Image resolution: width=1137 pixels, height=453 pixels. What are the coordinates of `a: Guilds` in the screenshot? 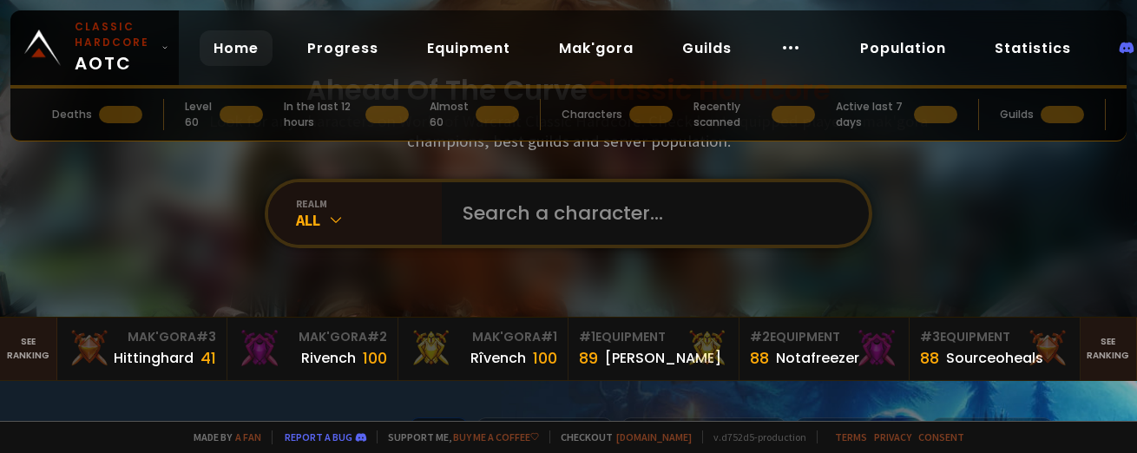 It's located at (707, 48).